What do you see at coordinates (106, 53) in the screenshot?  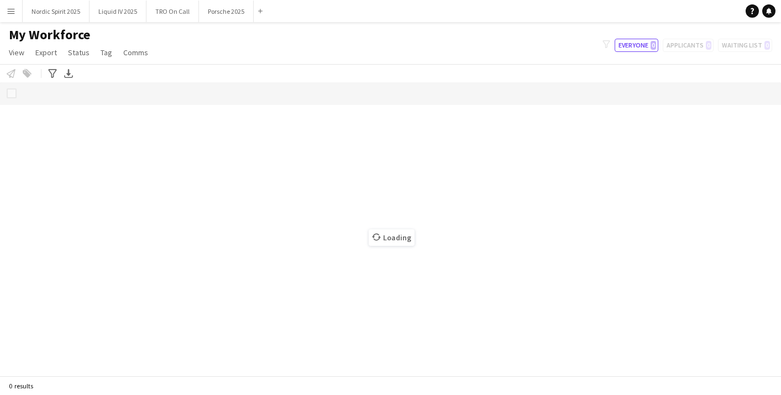 I see `a: Tag` at bounding box center [106, 53].